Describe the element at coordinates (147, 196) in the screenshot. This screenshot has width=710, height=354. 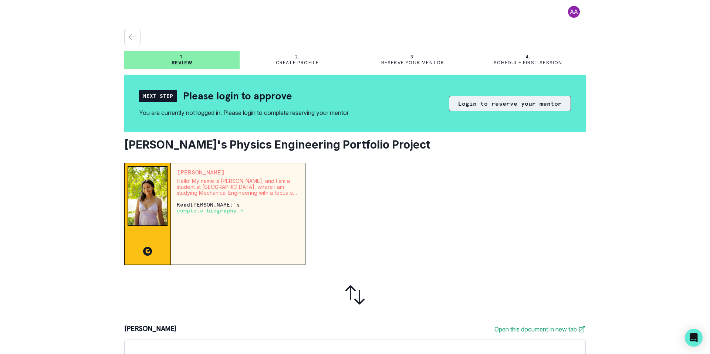
I see `img: Mentor Image` at that location.